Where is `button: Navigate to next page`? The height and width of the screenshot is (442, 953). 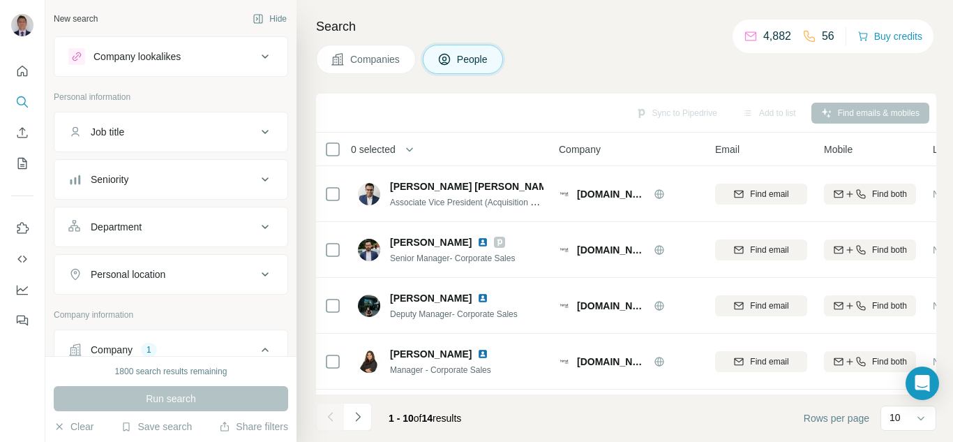
button: Navigate to next page is located at coordinates (358, 417).